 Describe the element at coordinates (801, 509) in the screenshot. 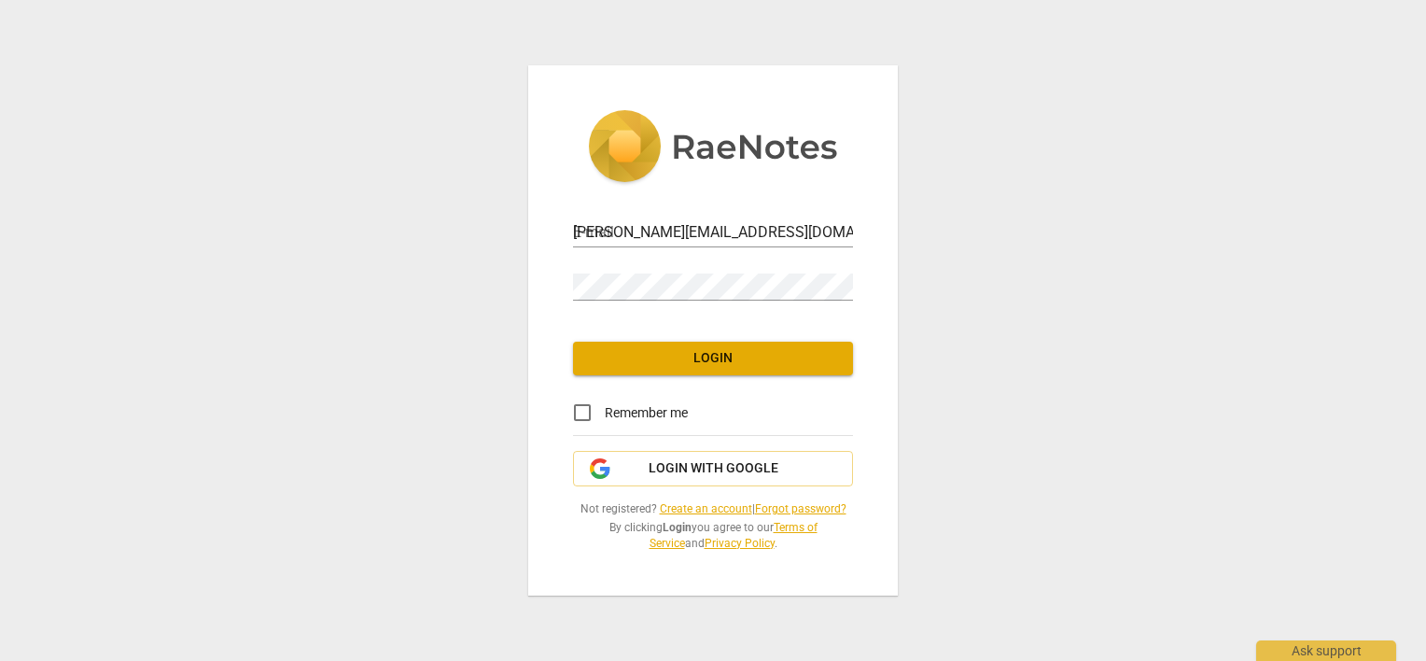

I see `a: Forgot password?` at that location.